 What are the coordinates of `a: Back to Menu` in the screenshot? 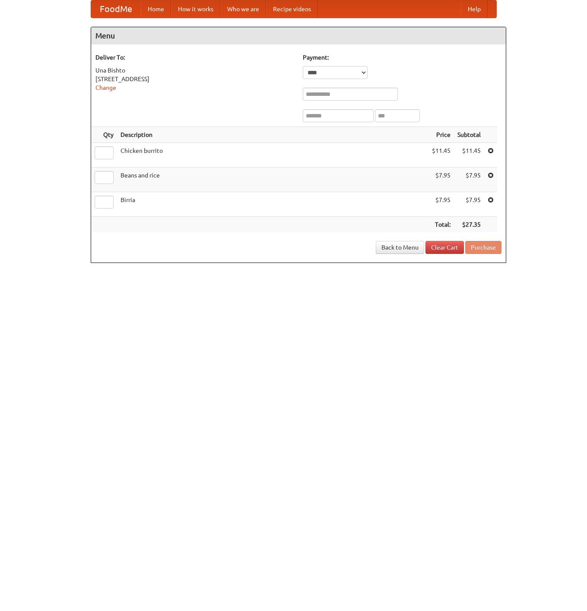 It's located at (400, 247).